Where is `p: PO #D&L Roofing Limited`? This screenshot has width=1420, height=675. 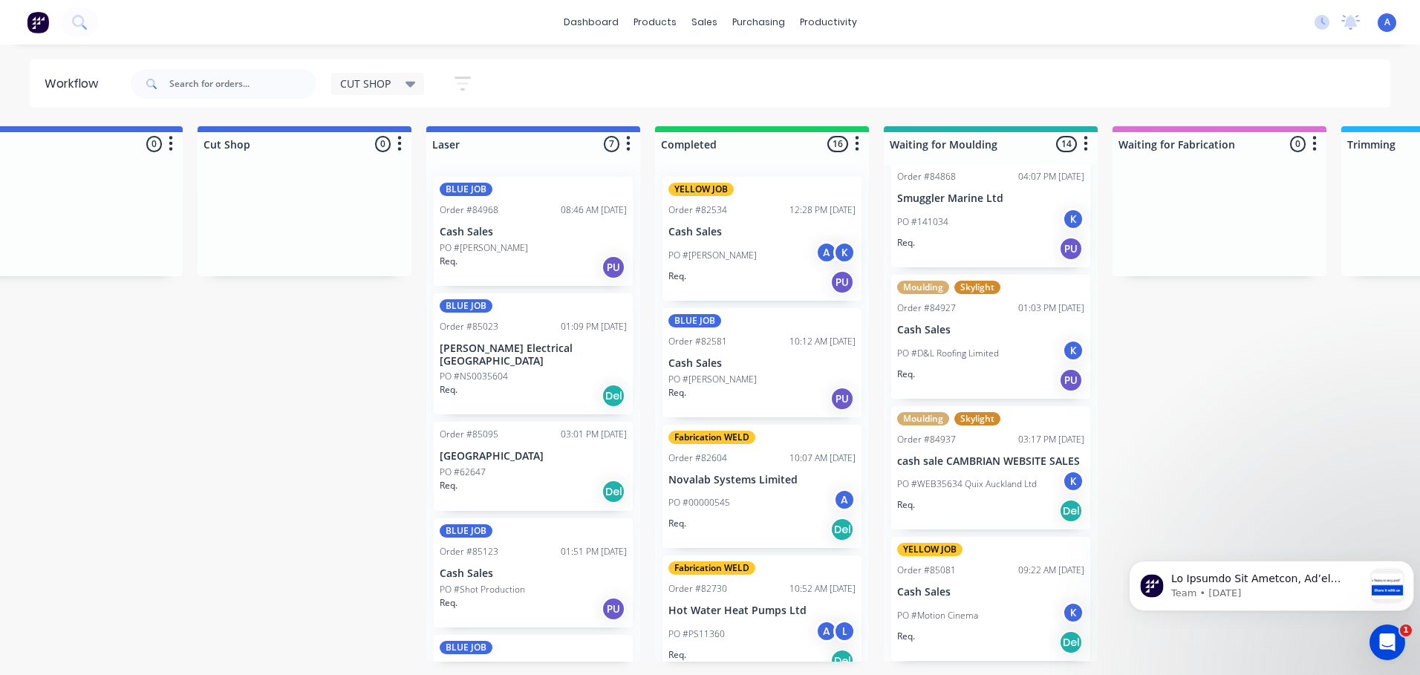 p: PO #D&L Roofing Limited is located at coordinates (948, 354).